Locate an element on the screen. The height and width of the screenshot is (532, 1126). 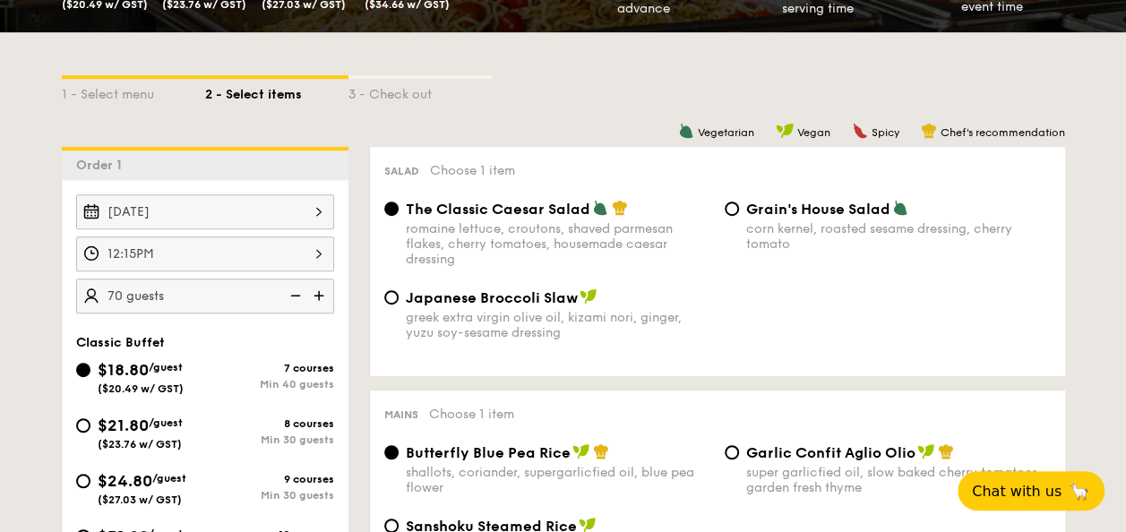
span: ($20.49 w/ GST) is located at coordinates (141, 389).